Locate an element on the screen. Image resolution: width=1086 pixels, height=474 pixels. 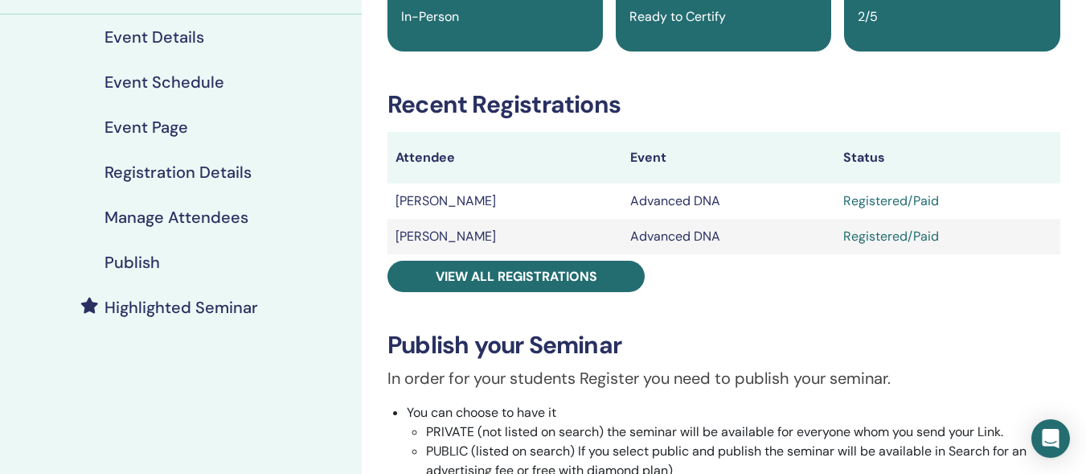
span: 2/5 is located at coordinates (868, 16).